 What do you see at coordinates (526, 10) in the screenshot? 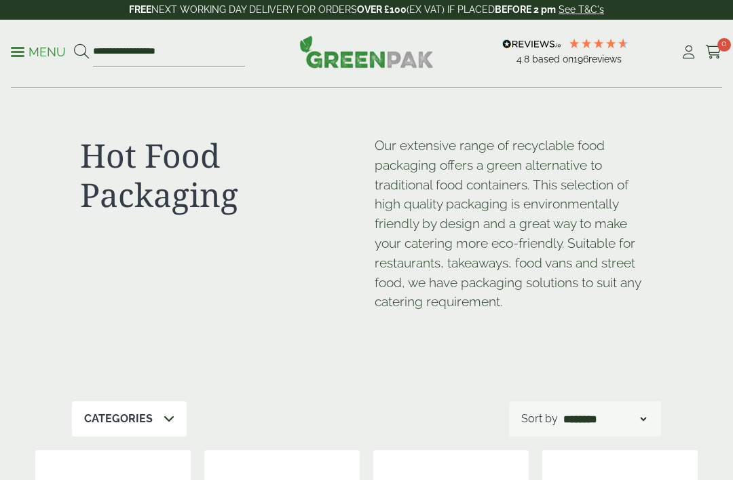
I see `strong: BEFORE 2 pm` at bounding box center [526, 10].